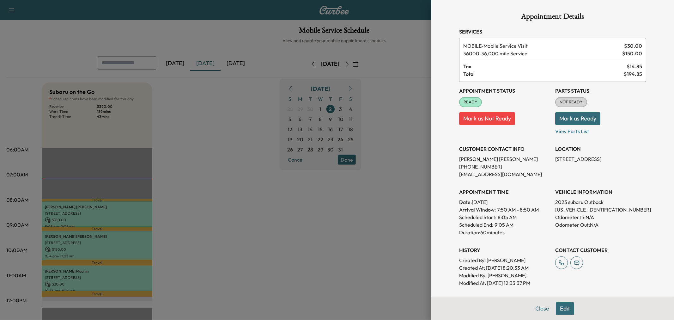 The image size is (674, 320). What do you see at coordinates (542, 308) in the screenshot?
I see `button: Close` at bounding box center [542, 308].